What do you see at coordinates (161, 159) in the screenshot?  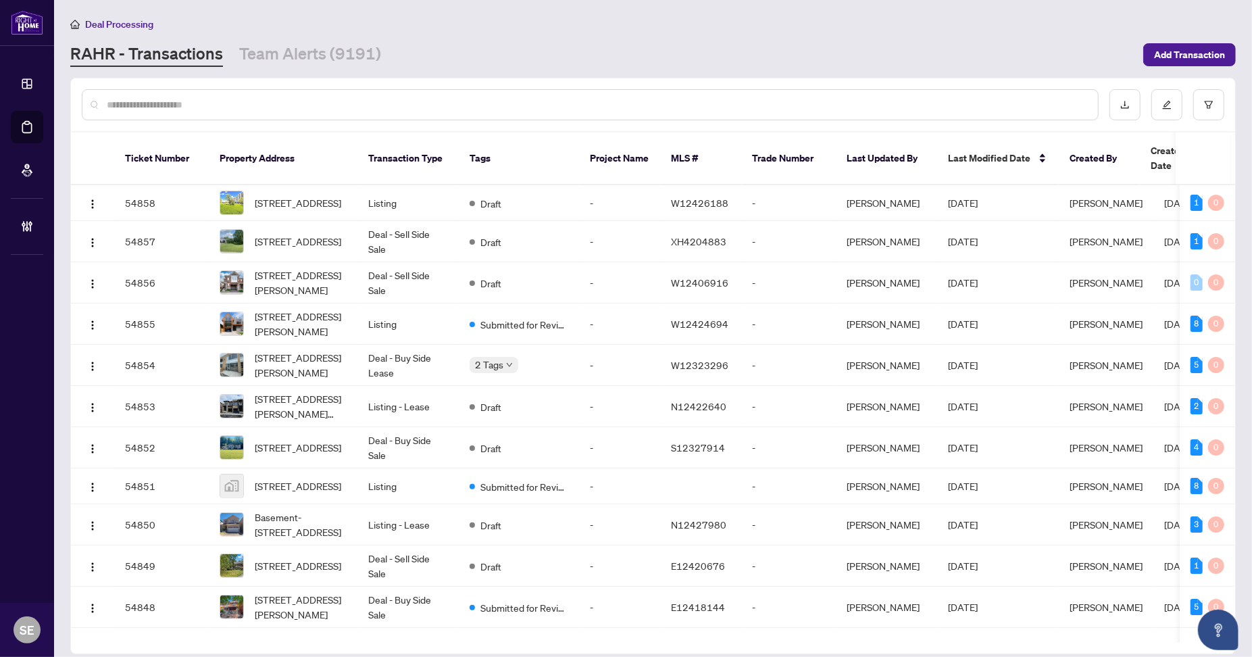 I see `th: Ticket Number` at bounding box center [161, 159].